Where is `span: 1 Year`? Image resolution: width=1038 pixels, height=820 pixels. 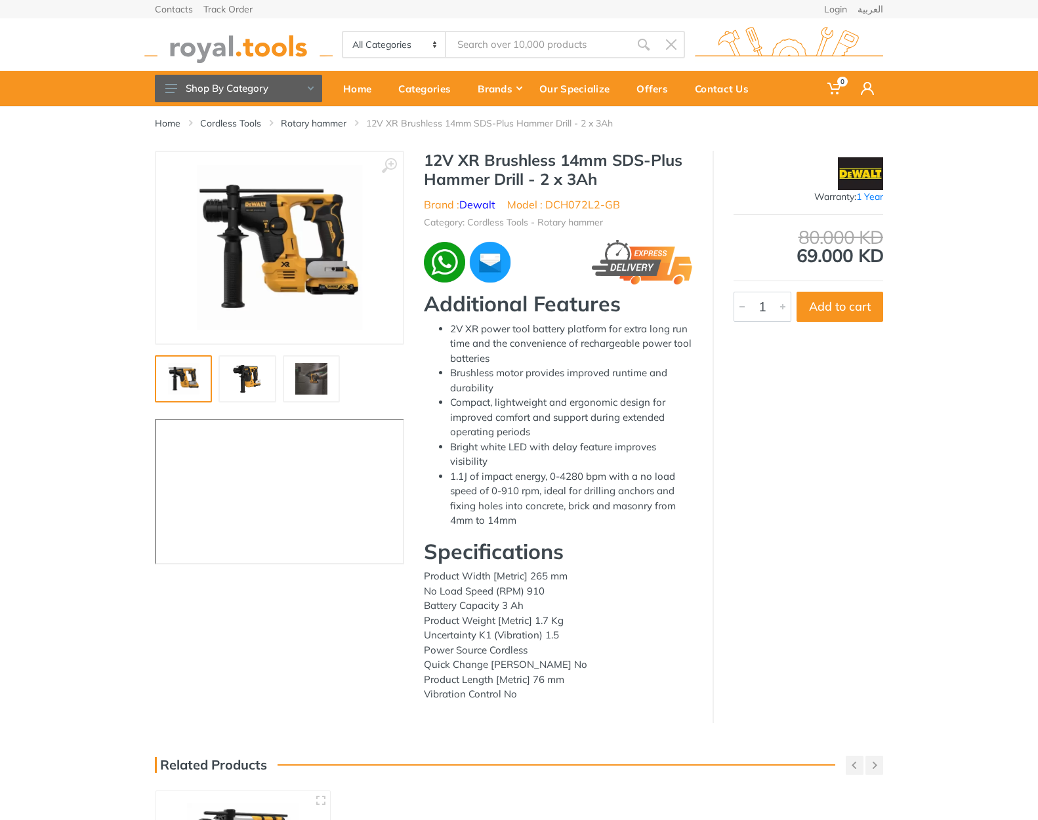 span: 1 Year is located at coordinates (869, 197).